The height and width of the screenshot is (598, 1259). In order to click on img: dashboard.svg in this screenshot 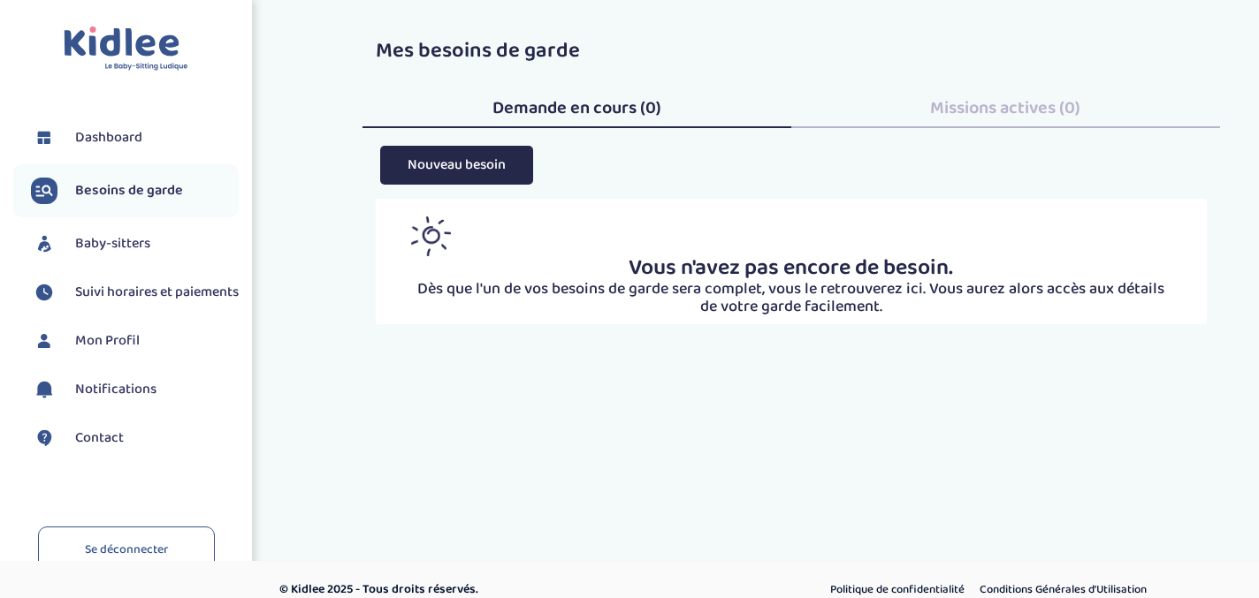, I will do `click(44, 138)`.